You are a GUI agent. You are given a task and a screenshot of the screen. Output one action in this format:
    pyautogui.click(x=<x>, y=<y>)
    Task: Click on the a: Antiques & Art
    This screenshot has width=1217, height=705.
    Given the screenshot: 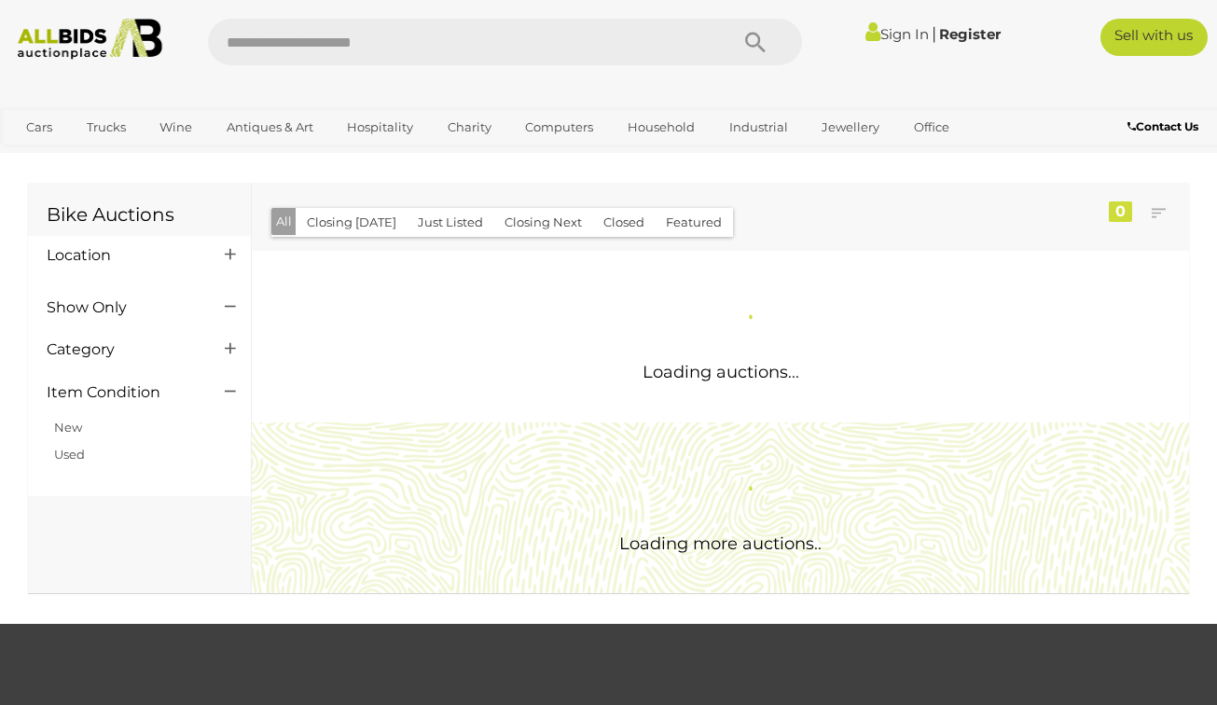 What is the action you would take?
    pyautogui.click(x=270, y=127)
    